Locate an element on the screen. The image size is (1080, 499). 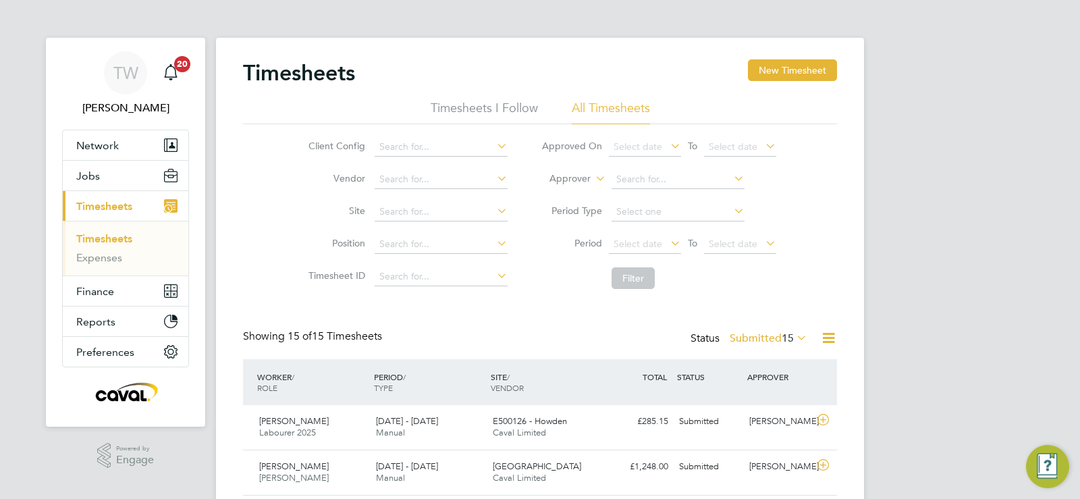
button: Finance is located at coordinates (126, 291).